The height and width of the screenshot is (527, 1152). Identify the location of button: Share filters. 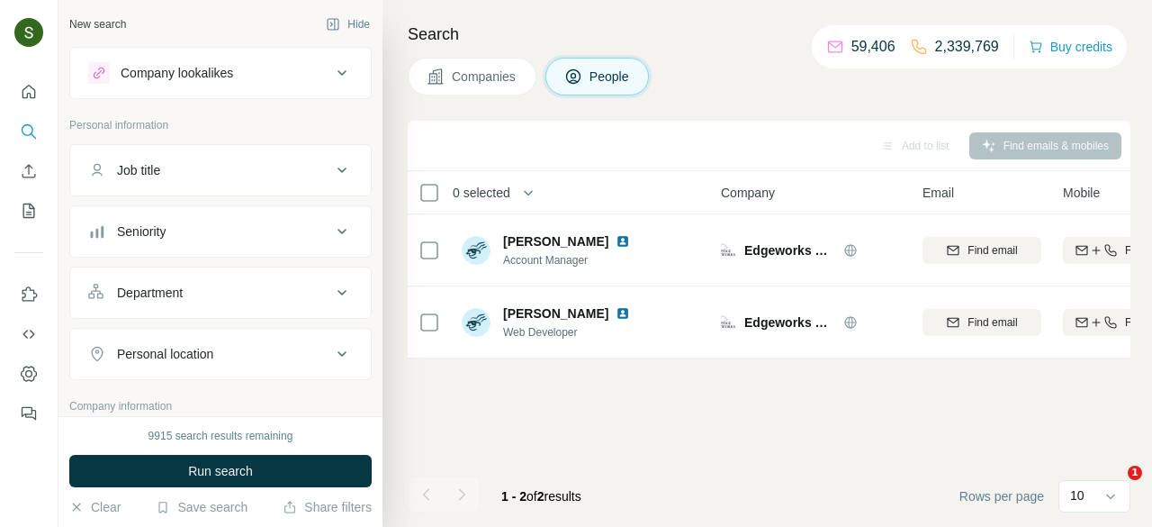
(327, 507).